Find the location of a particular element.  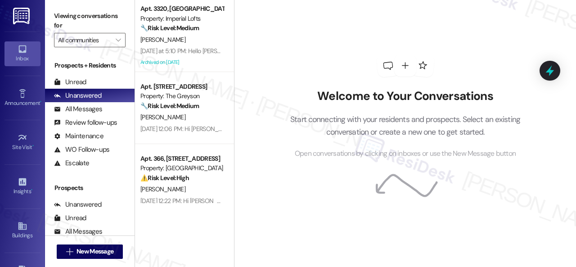

span: New Message is located at coordinates (95, 251).